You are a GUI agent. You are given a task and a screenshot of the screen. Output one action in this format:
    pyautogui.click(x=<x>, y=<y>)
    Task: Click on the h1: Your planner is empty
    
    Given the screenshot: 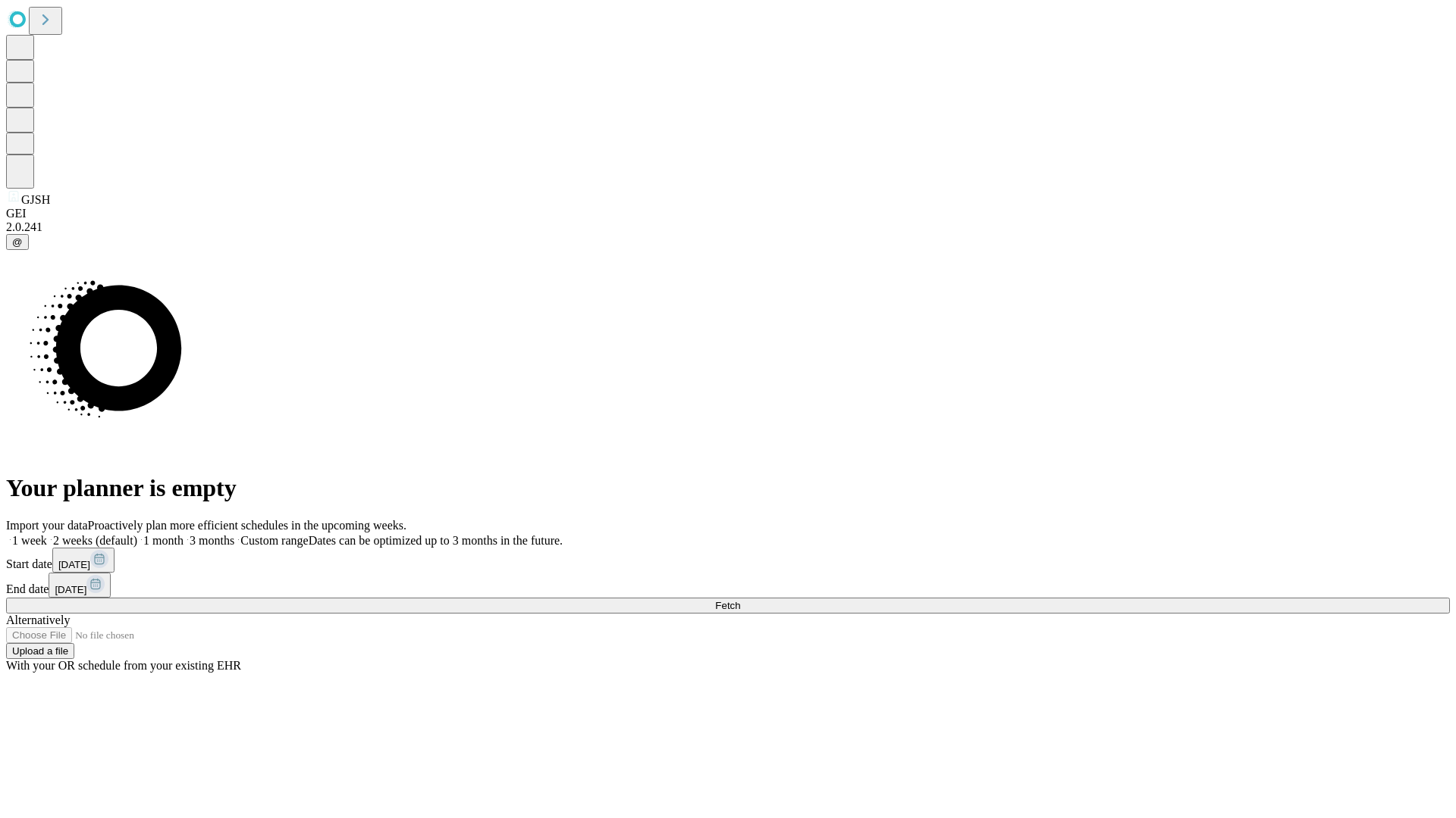 What is the action you would take?
    pyautogui.click(x=728, y=488)
    